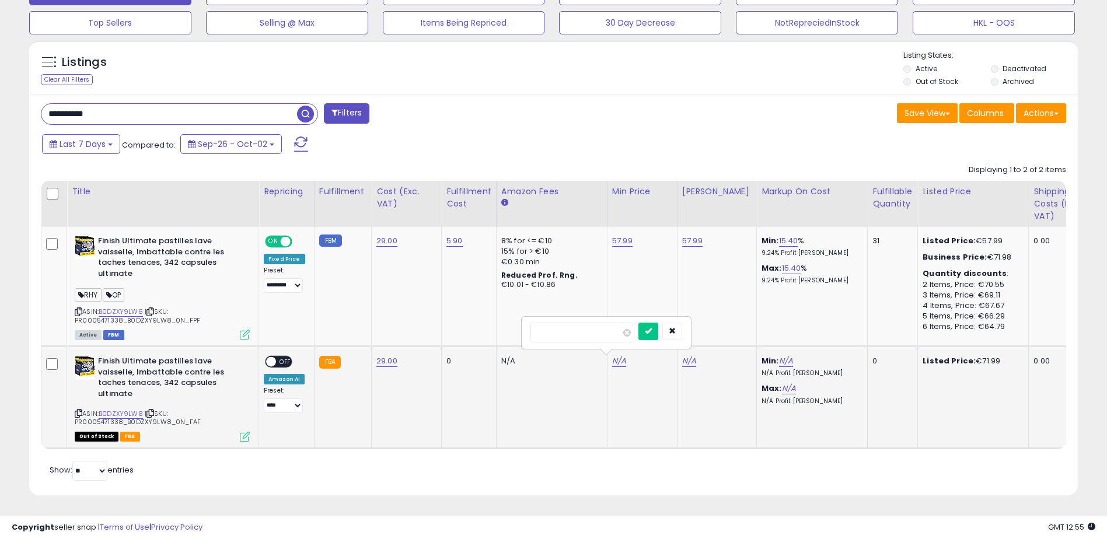 This screenshot has width=1107, height=539. What do you see at coordinates (232, 144) in the screenshot?
I see `span: Sep-26 - Oct-02` at bounding box center [232, 144].